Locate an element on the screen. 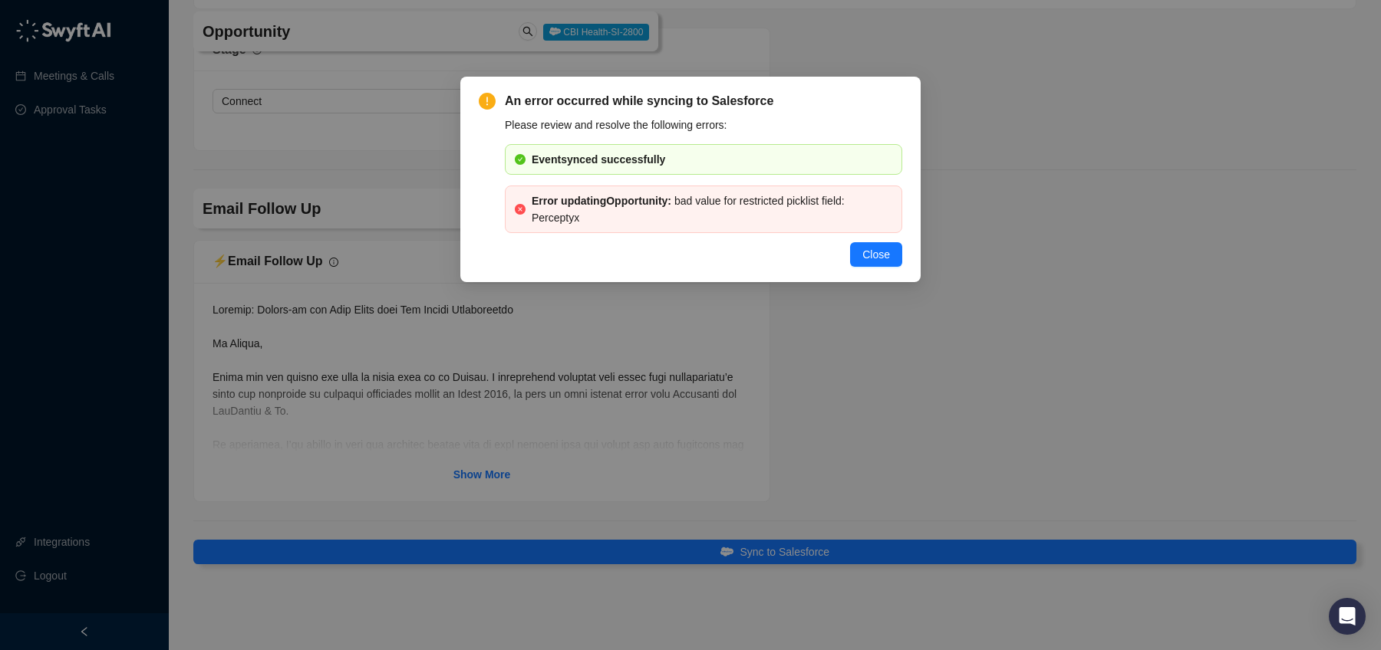 Image resolution: width=1381 pixels, height=650 pixels. span: close-circle is located at coordinates (520, 209).